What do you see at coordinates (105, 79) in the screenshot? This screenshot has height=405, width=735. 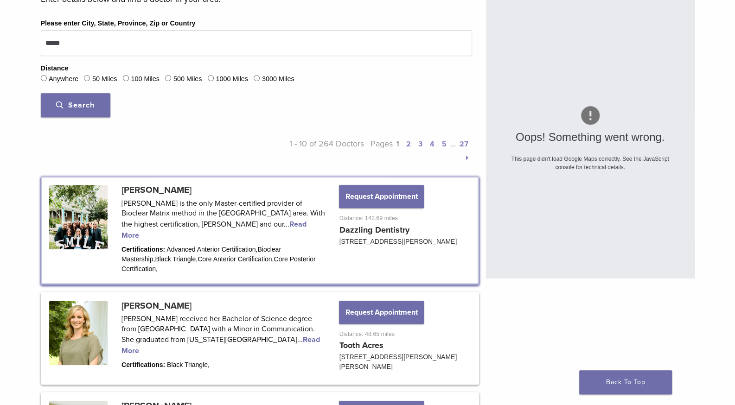 I see `label: 50 Miles` at bounding box center [105, 79].